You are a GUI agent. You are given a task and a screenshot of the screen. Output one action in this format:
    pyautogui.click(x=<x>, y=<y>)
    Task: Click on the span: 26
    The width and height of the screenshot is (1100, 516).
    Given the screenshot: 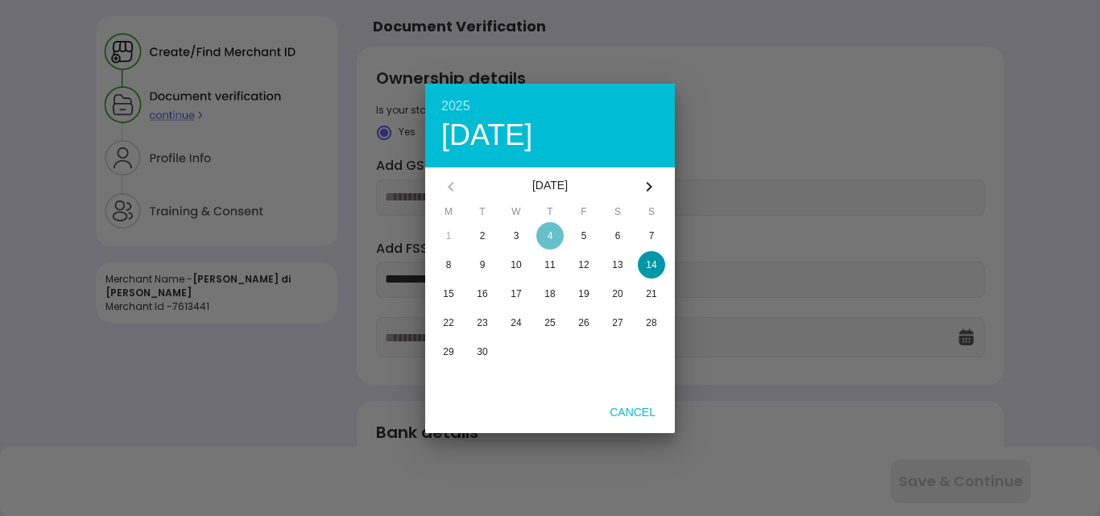 What is the action you would take?
    pyautogui.click(x=583, y=323)
    